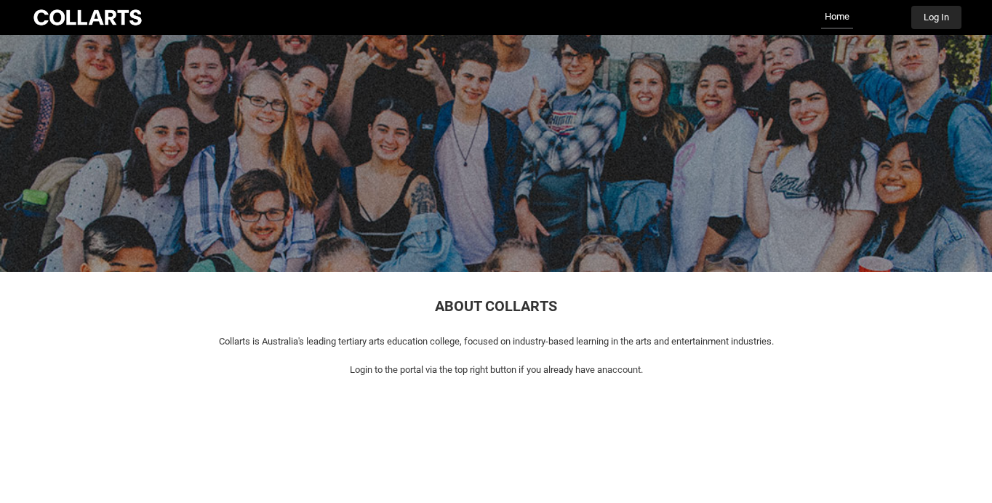 The image size is (992, 503). I want to click on button: Log In, so click(936, 17).